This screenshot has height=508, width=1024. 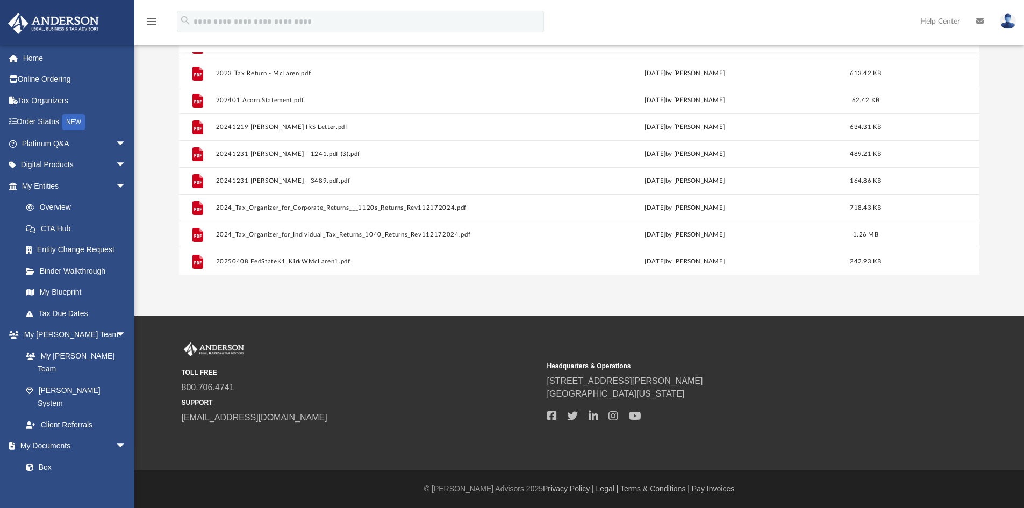 What do you see at coordinates (866, 180) in the screenshot?
I see `span: 164.86 KB` at bounding box center [866, 180].